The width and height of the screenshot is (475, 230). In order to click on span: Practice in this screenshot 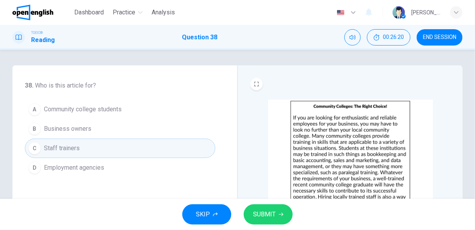, I will do `click(124, 12)`.